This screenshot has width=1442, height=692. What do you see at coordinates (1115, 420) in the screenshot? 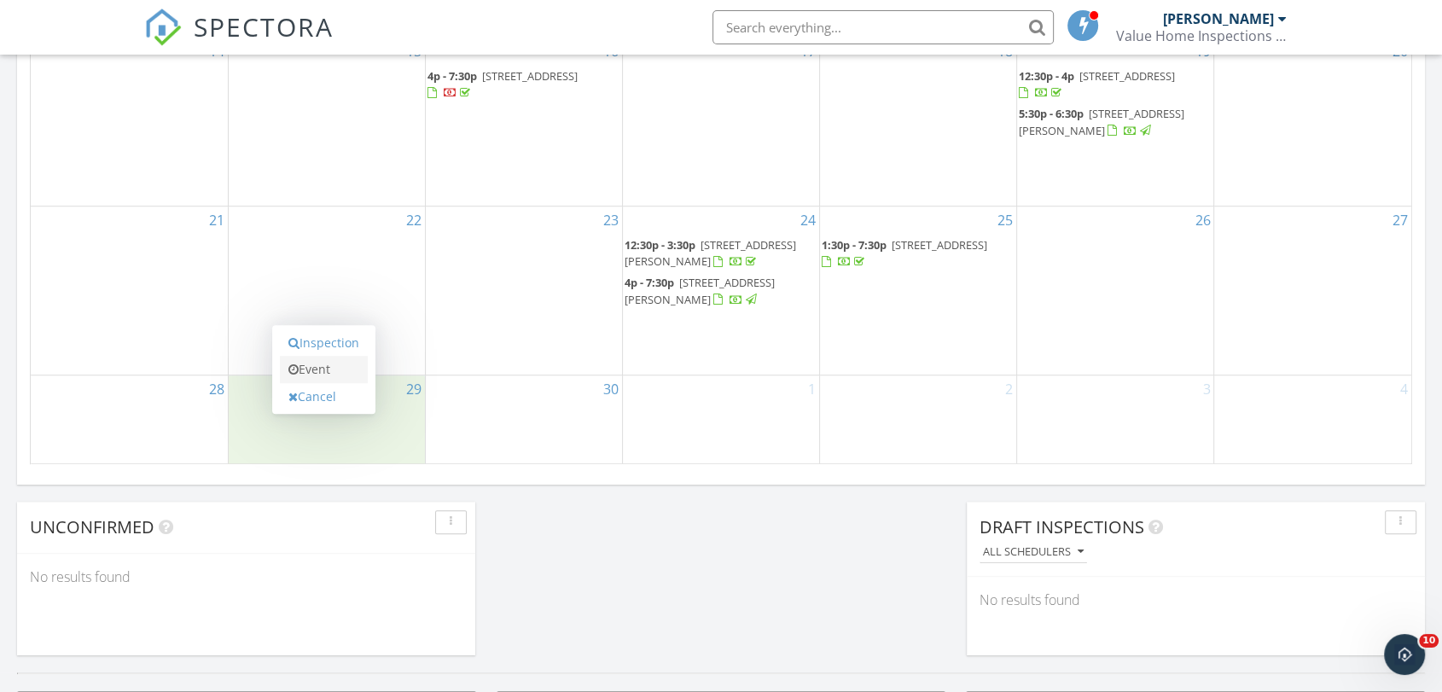
I see `td: Go to October 3, 2025` at bounding box center [1115, 420].